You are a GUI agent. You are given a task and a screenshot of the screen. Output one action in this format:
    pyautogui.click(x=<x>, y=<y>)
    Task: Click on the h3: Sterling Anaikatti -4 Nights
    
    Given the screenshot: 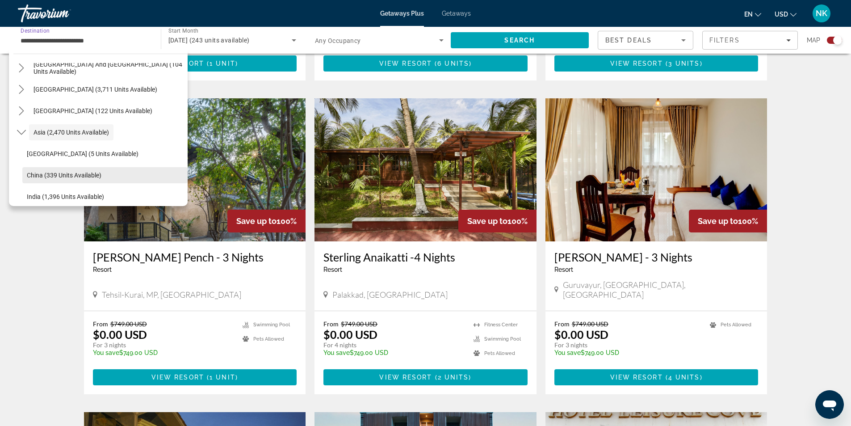 What is the action you would take?
    pyautogui.click(x=425, y=257)
    